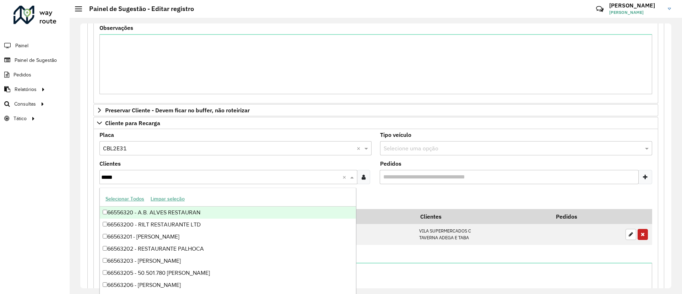 This screenshot has width=682, height=294. What do you see at coordinates (26, 89) in the screenshot?
I see `span: Relatórios` at bounding box center [26, 89].